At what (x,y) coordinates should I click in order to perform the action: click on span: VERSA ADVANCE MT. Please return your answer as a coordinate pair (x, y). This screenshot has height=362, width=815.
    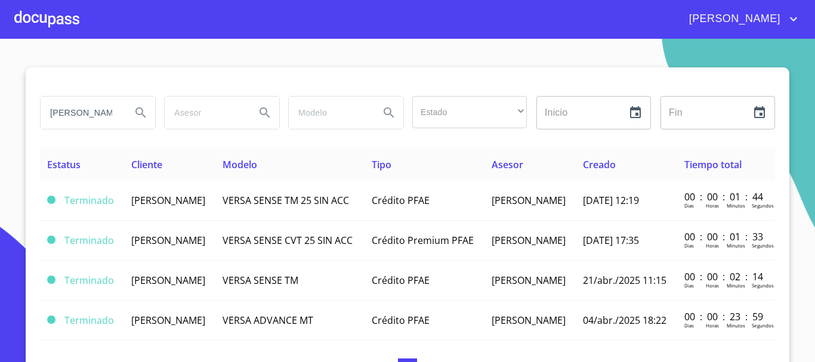
    Looking at the image, I should click on (268, 321).